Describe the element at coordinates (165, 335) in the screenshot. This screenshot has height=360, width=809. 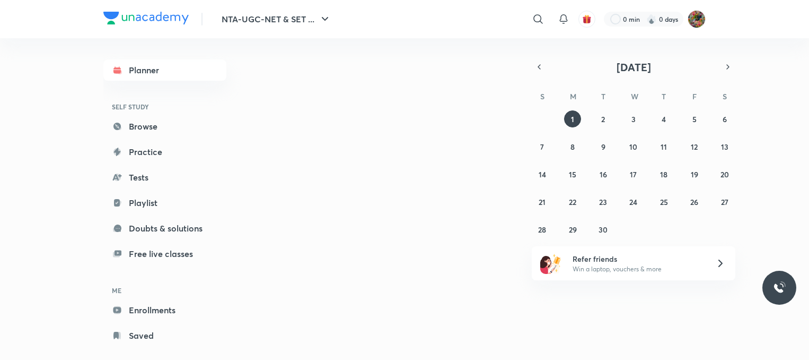
I see `a: Saved` at that location.